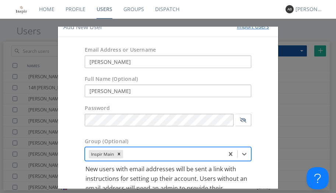 This screenshot has height=193, width=336. Describe the element at coordinates (168, 62) in the screenshot. I see `input: e.g. email@address.com, Housekeeping1` at that location.